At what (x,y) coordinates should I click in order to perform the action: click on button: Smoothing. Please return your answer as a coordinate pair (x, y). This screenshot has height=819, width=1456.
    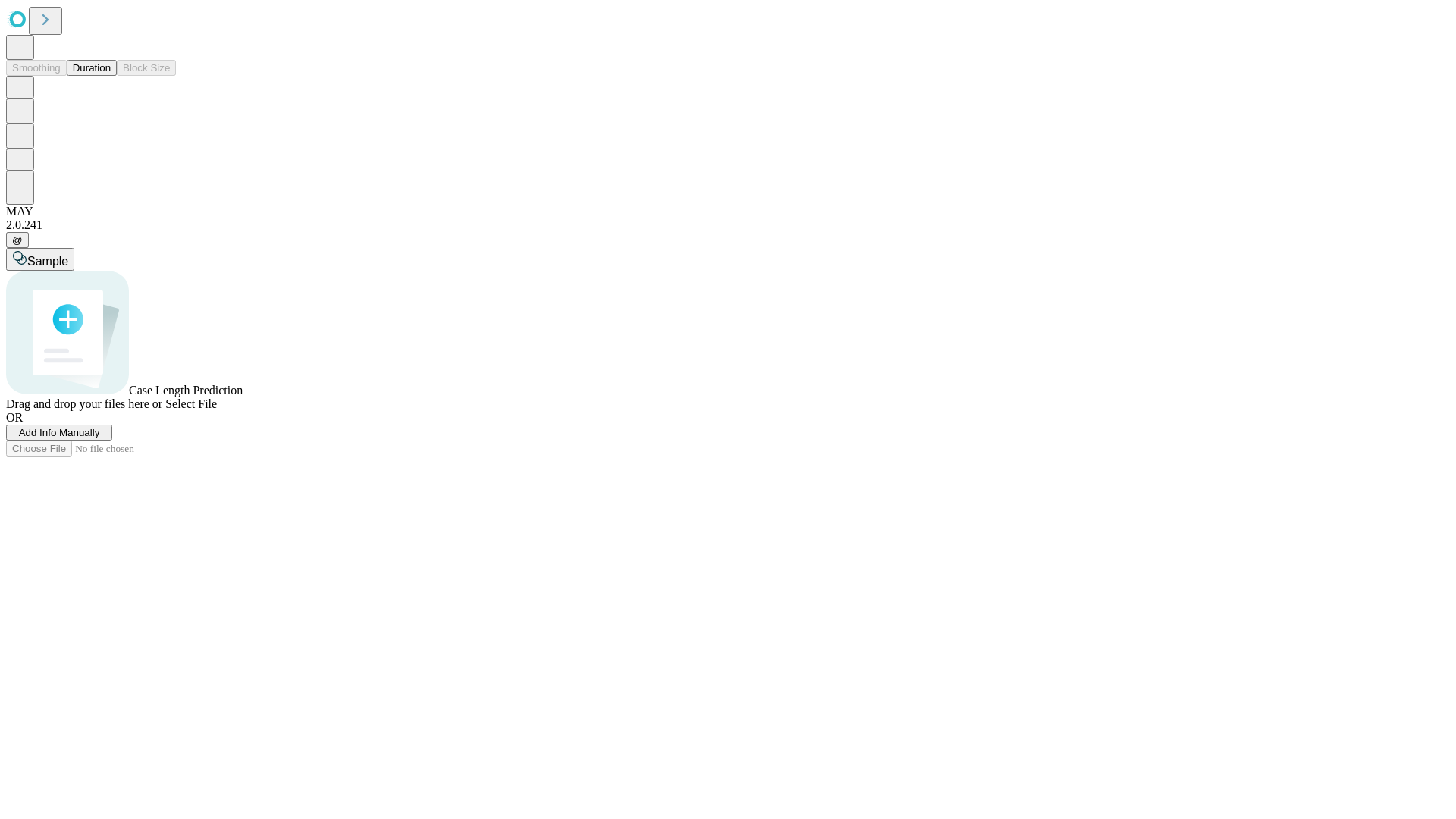
    Looking at the image, I should click on (37, 68).